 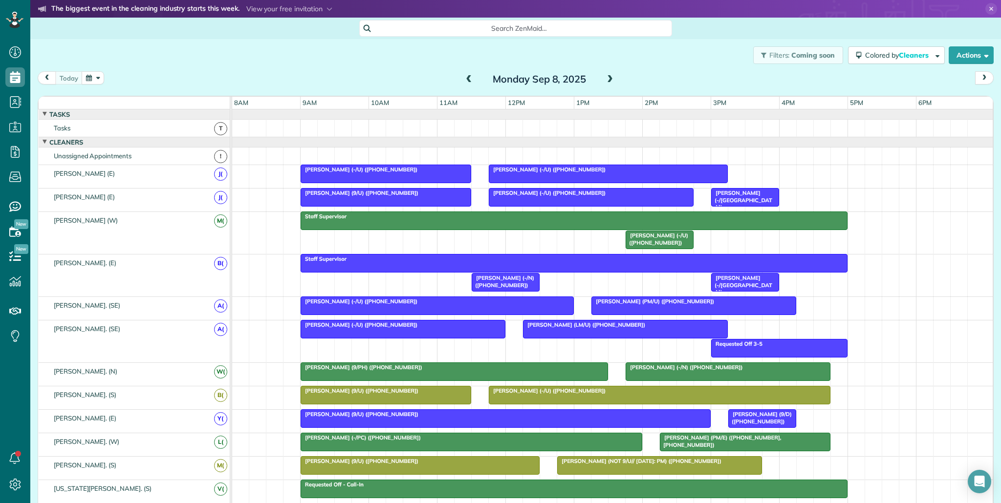 I want to click on button: next, so click(x=984, y=78).